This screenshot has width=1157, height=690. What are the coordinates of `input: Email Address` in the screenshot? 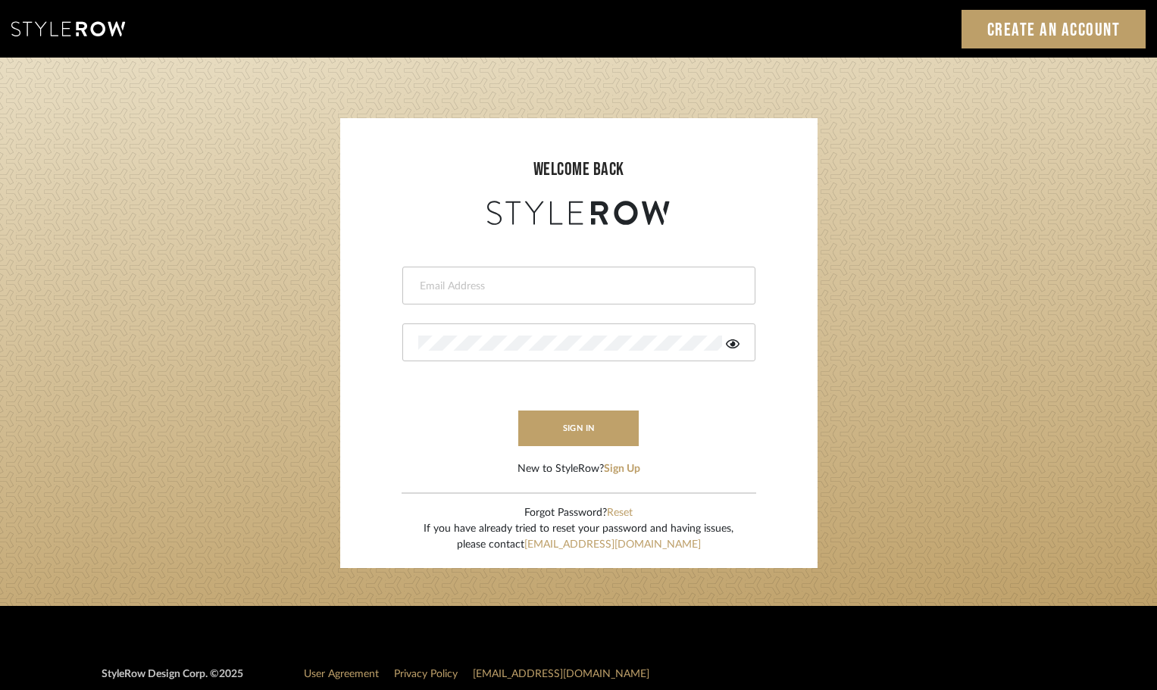 It's located at (577, 286).